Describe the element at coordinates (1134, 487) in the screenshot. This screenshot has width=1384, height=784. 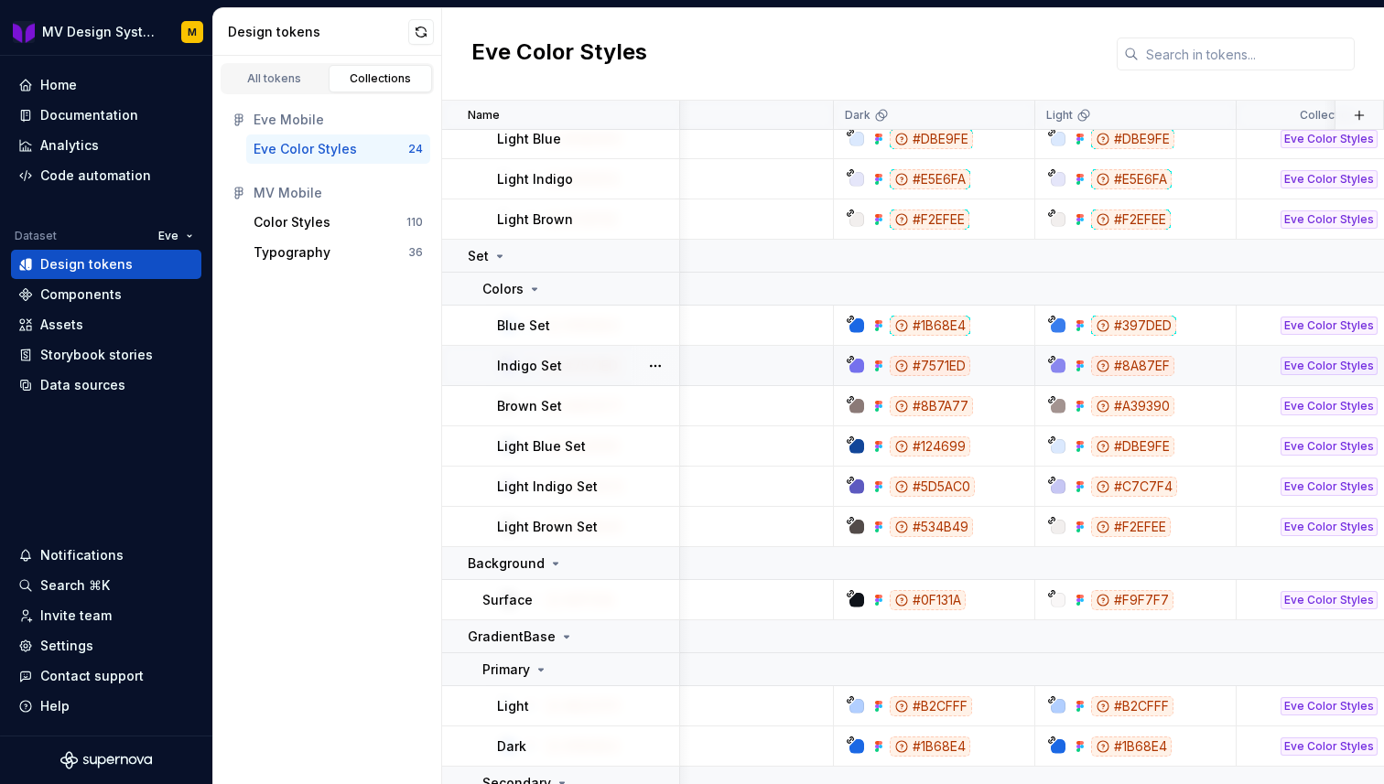
I see `div: #C7C7F4` at that location.